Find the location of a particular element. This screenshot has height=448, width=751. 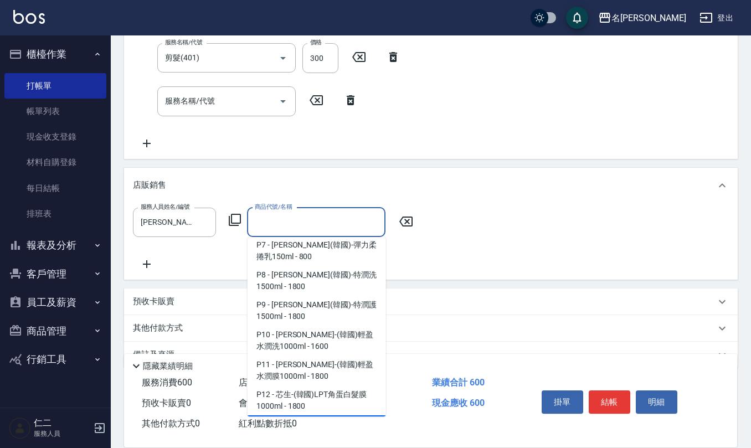

a: 打帳單 is located at coordinates (55, 86).